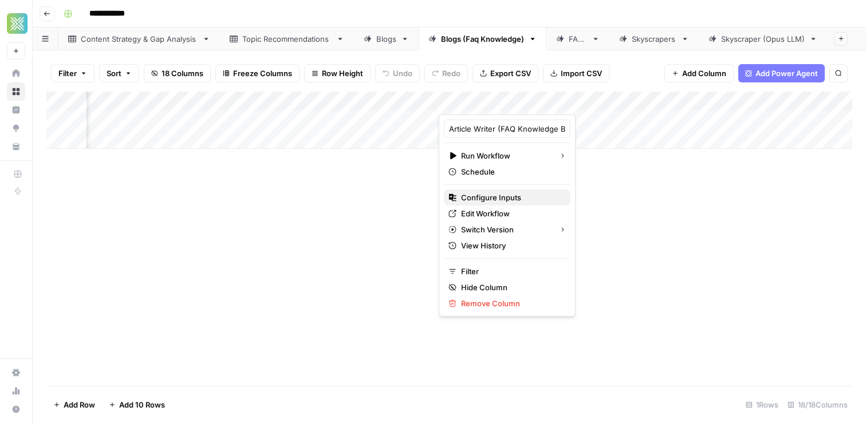 The width and height of the screenshot is (866, 423). I want to click on span: Hide Column, so click(511, 288).